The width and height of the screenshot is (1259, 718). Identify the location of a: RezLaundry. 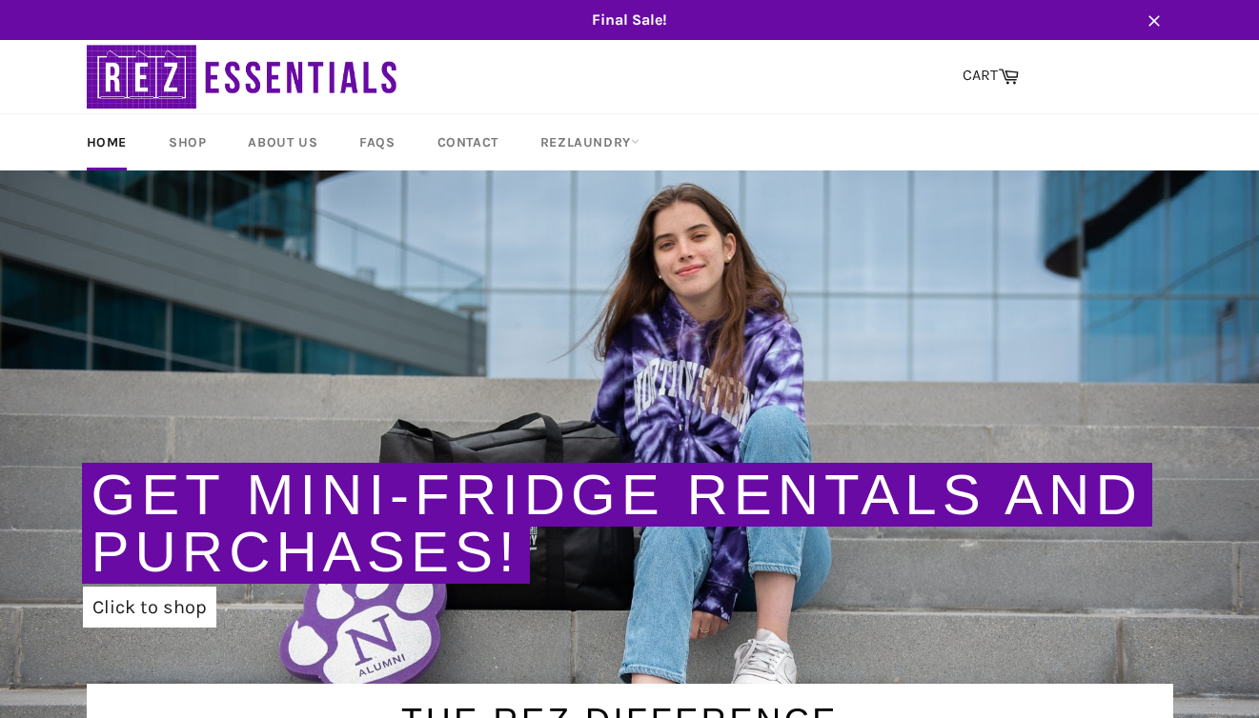
(590, 142).